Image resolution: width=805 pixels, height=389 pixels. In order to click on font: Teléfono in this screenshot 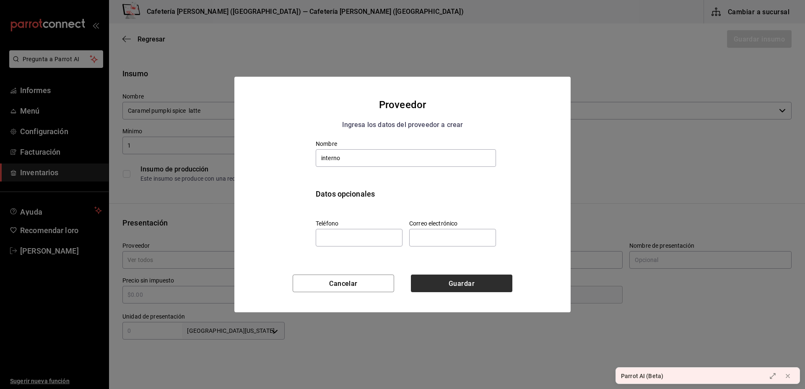, I will do `click(327, 223)`.